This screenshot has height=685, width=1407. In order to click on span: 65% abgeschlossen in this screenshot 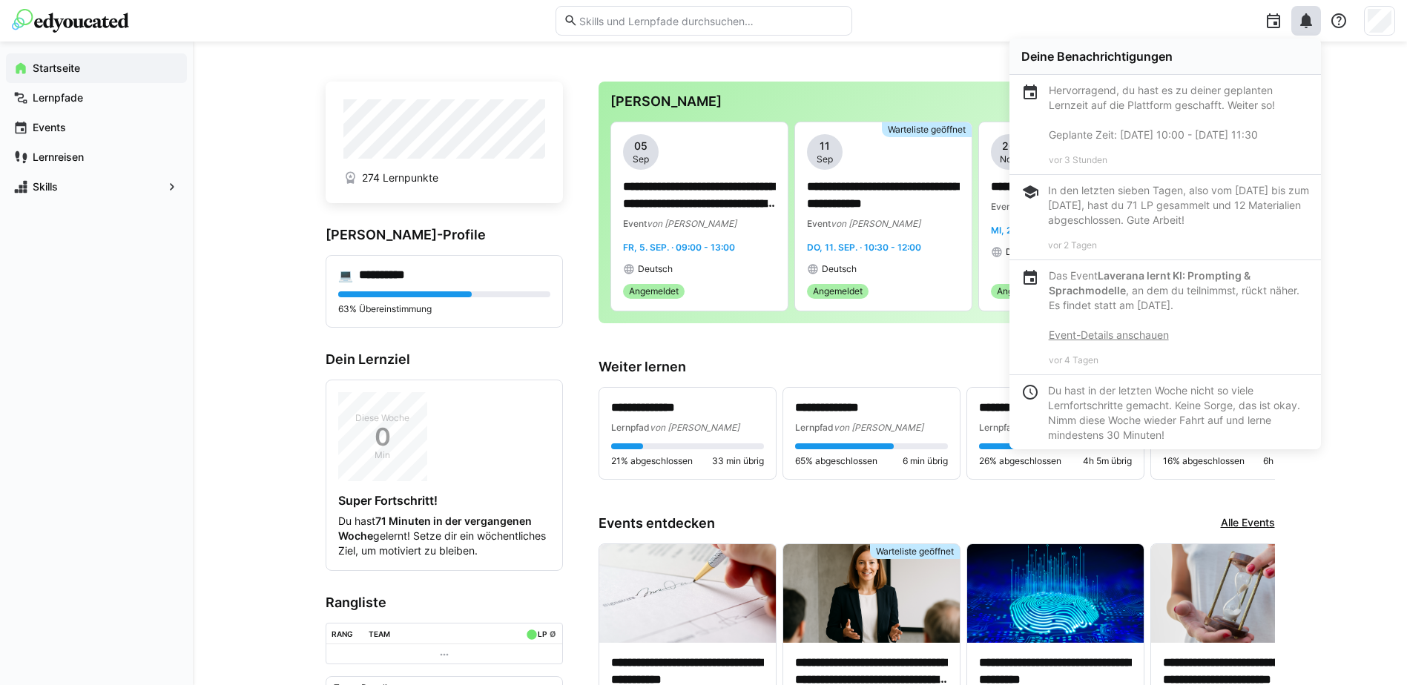, I will do `click(836, 461)`.